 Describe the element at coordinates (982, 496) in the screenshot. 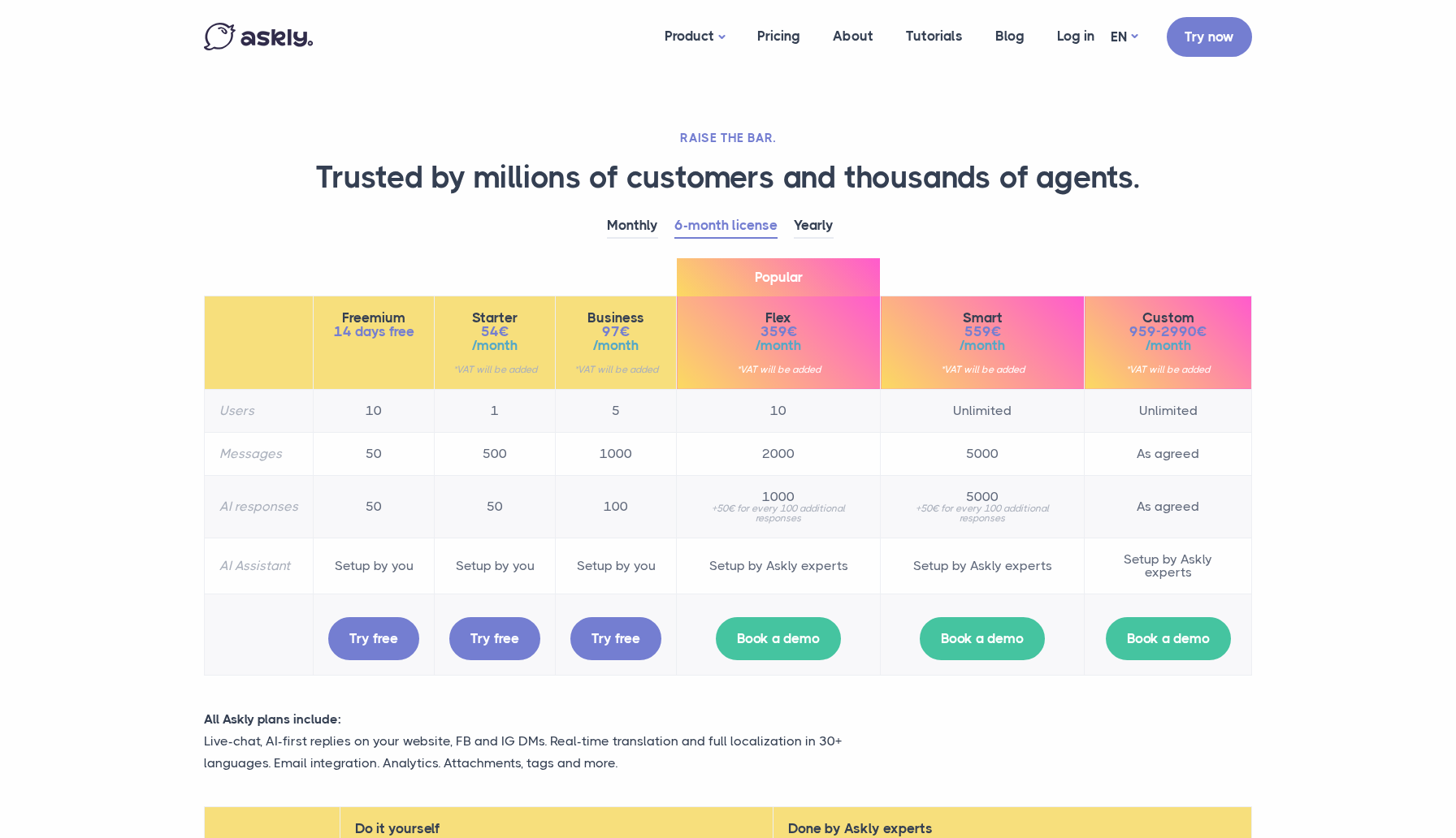

I see `span: 5000` at that location.